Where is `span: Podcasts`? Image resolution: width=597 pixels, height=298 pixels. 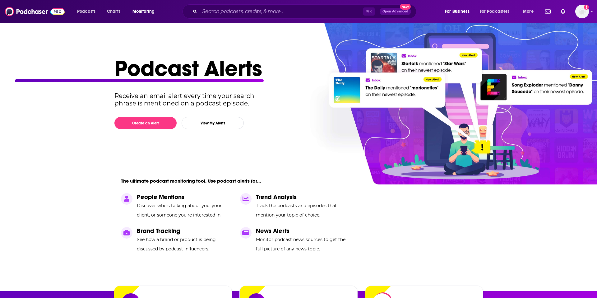 span: Podcasts is located at coordinates (86, 11).